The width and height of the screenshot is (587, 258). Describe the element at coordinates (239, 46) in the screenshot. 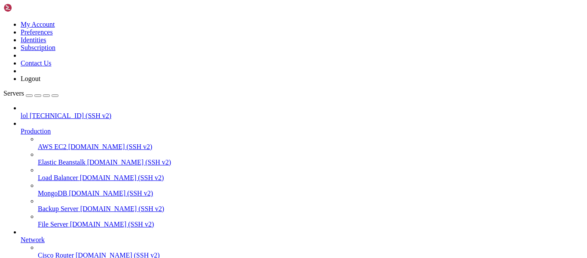

I see `x-row: It also has a full-featured SFTP client, remote desktop with RDP and VNC, and more.` at that location.